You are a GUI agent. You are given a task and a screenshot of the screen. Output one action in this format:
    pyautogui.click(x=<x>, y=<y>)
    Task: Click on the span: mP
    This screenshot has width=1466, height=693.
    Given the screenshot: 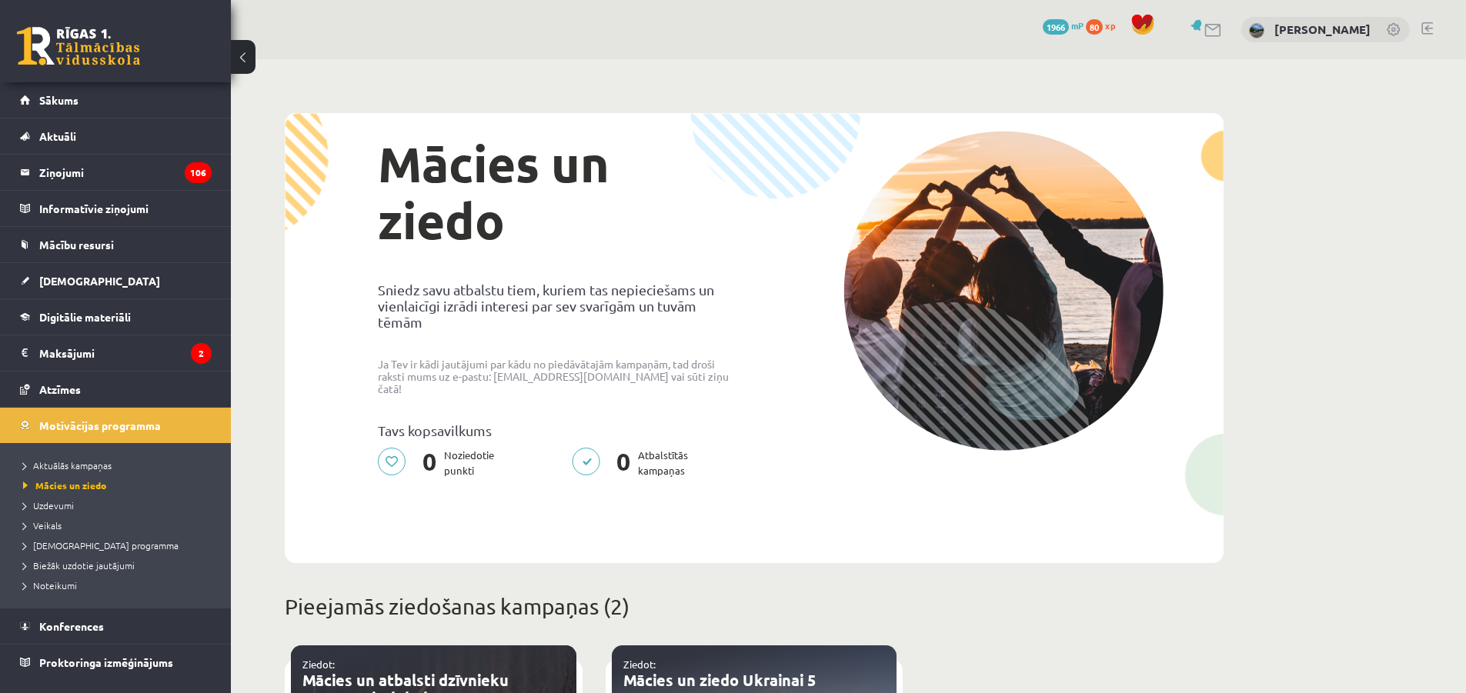 What is the action you would take?
    pyautogui.click(x=1077, y=25)
    